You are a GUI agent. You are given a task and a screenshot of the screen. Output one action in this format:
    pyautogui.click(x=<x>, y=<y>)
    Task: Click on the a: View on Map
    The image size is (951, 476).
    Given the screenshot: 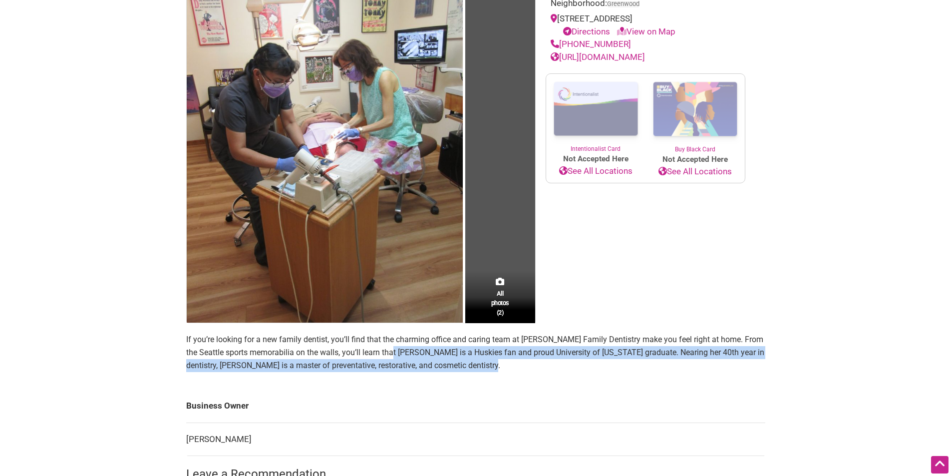 What is the action you would take?
    pyautogui.click(x=646, y=31)
    